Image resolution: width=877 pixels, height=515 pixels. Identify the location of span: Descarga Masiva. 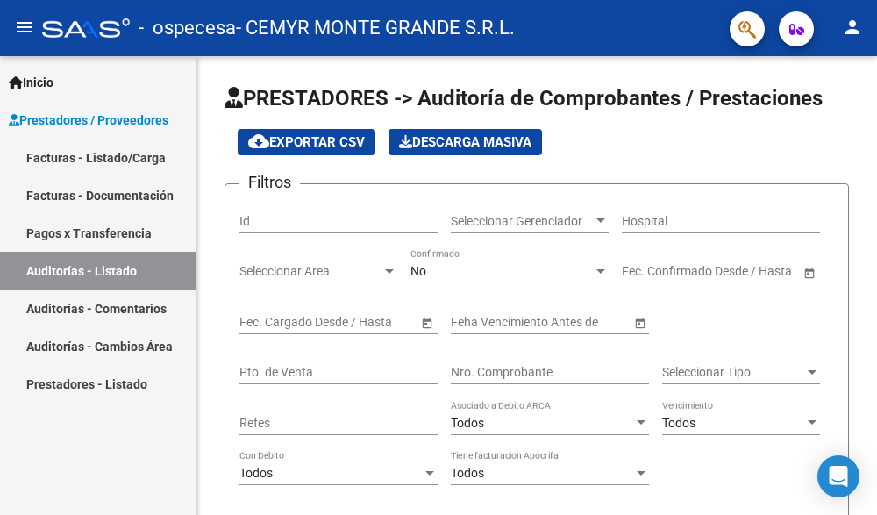
(465, 142).